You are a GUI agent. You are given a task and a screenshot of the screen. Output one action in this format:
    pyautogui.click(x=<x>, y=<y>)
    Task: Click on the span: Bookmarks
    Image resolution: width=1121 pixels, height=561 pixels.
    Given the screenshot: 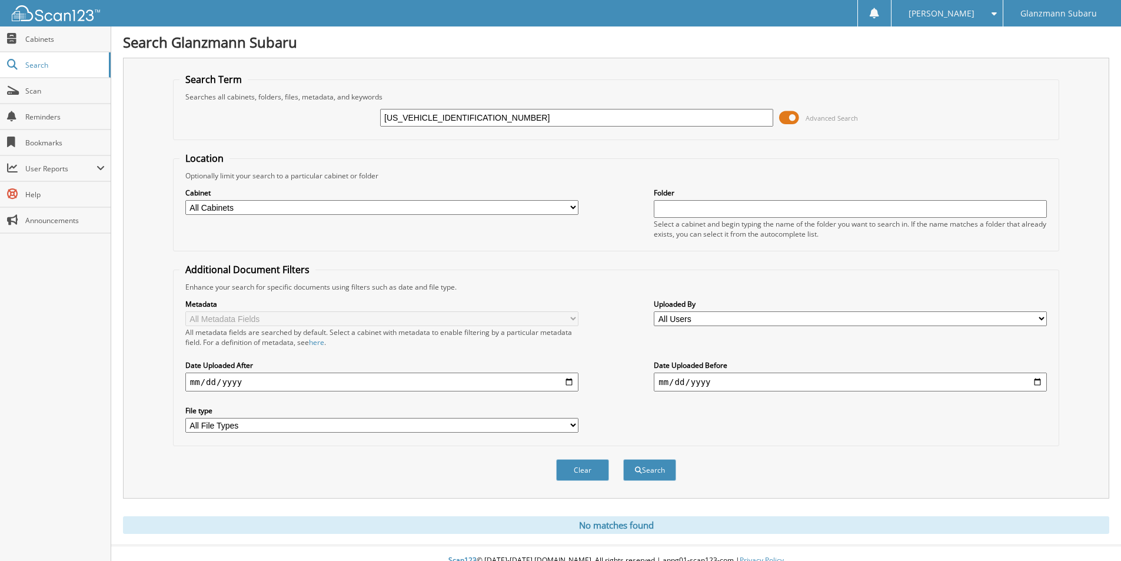 What is the action you would take?
    pyautogui.click(x=65, y=142)
    